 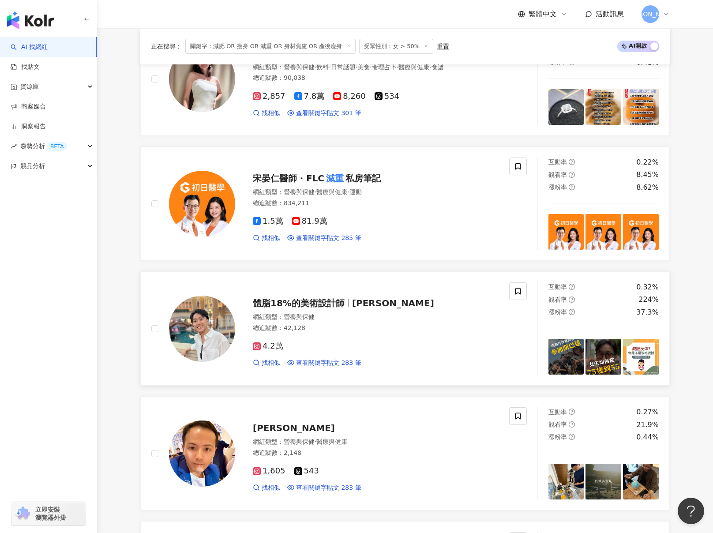 What do you see at coordinates (329, 113) in the screenshot?
I see `span: 查看關鍵字貼文 301 筆` at bounding box center [329, 113].